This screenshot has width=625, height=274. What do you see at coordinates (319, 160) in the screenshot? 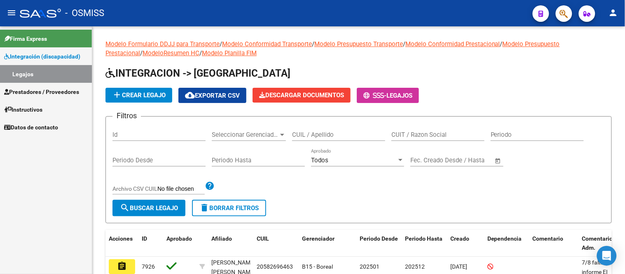
I see `span: Todos` at bounding box center [319, 160].